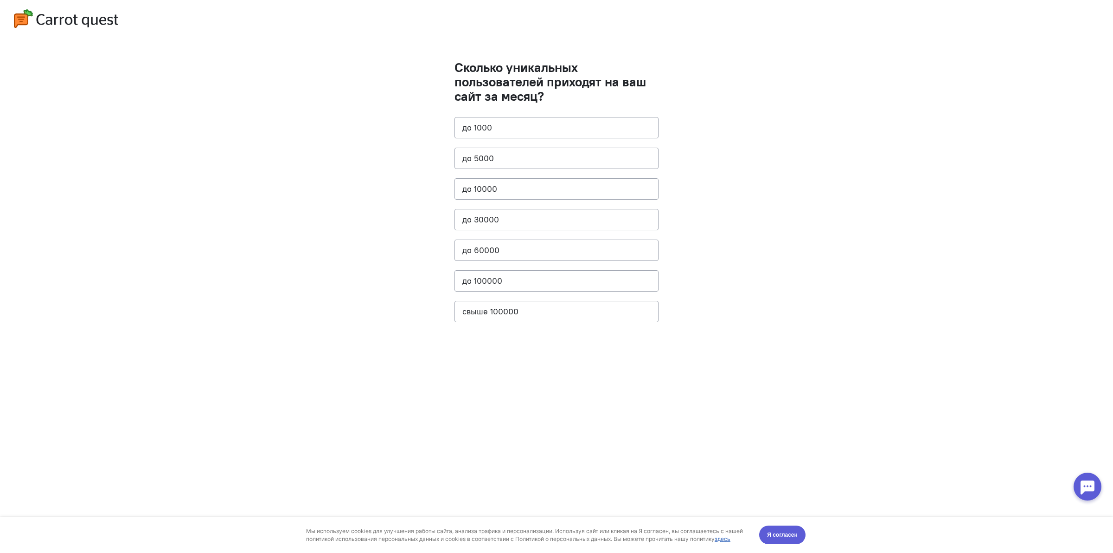 This screenshot has width=1113, height=553. I want to click on h1: Сколько уникальных пользователей приходят на ваш сайт за месяц?, so click(557, 82).